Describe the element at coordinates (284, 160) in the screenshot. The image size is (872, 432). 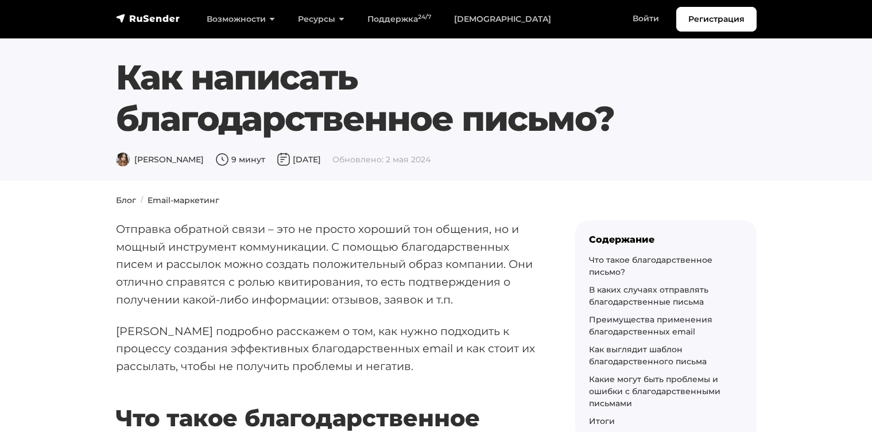
I see `img: Дата публикации` at that location.